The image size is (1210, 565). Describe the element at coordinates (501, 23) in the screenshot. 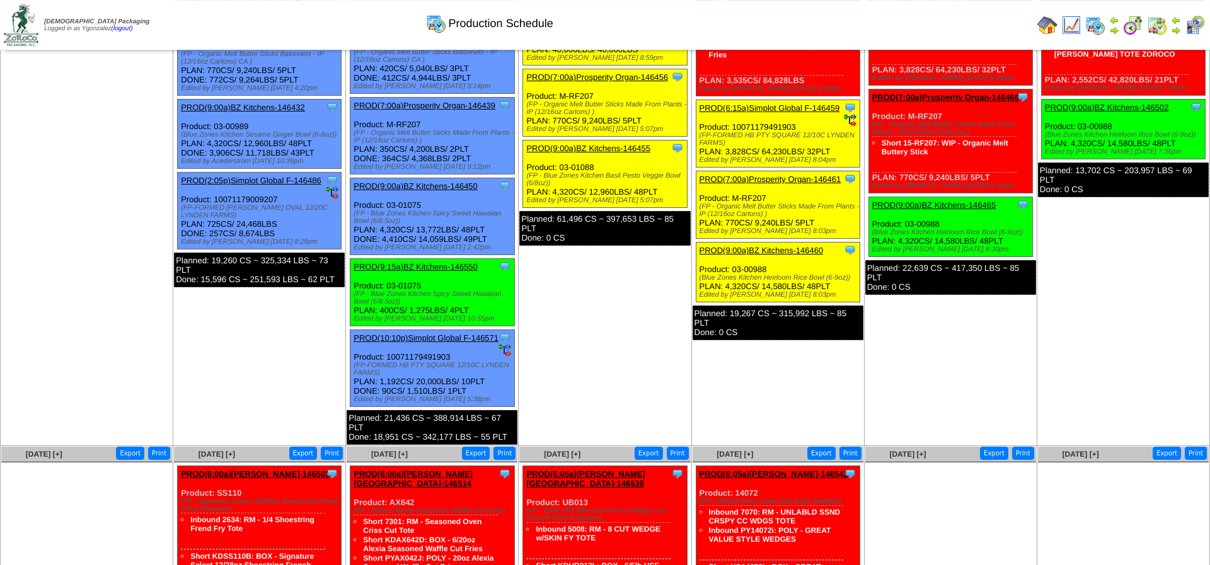

I see `span: Production Schedule` at that location.